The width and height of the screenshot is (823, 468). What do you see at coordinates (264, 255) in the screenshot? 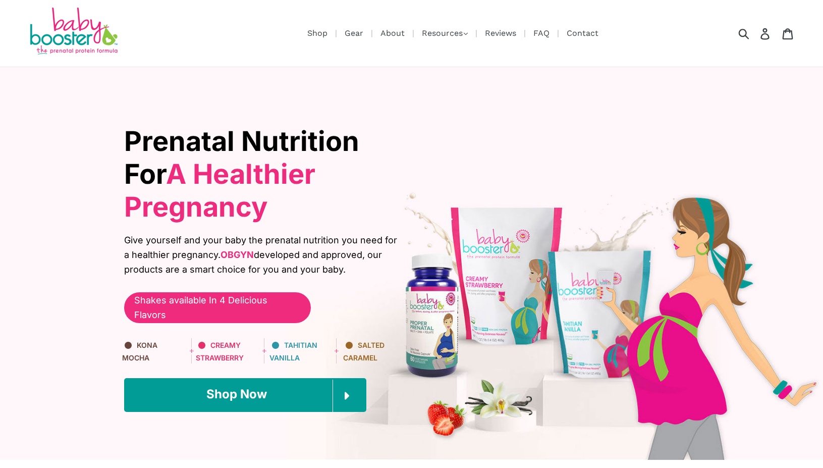
I see `span: Give yourself and your baby the prenatal nutrition you need for a healthier pregnancy. developed ...` at bounding box center [264, 255].